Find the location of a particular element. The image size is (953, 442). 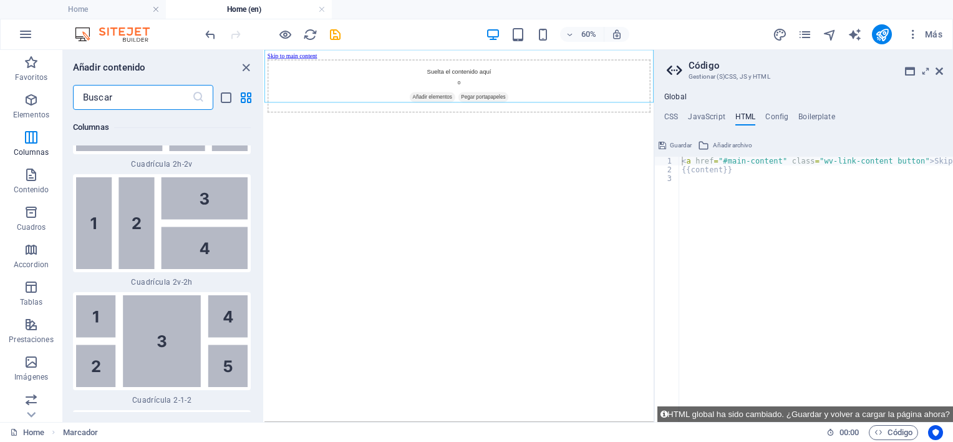

span: Guardar is located at coordinates (680, 145).